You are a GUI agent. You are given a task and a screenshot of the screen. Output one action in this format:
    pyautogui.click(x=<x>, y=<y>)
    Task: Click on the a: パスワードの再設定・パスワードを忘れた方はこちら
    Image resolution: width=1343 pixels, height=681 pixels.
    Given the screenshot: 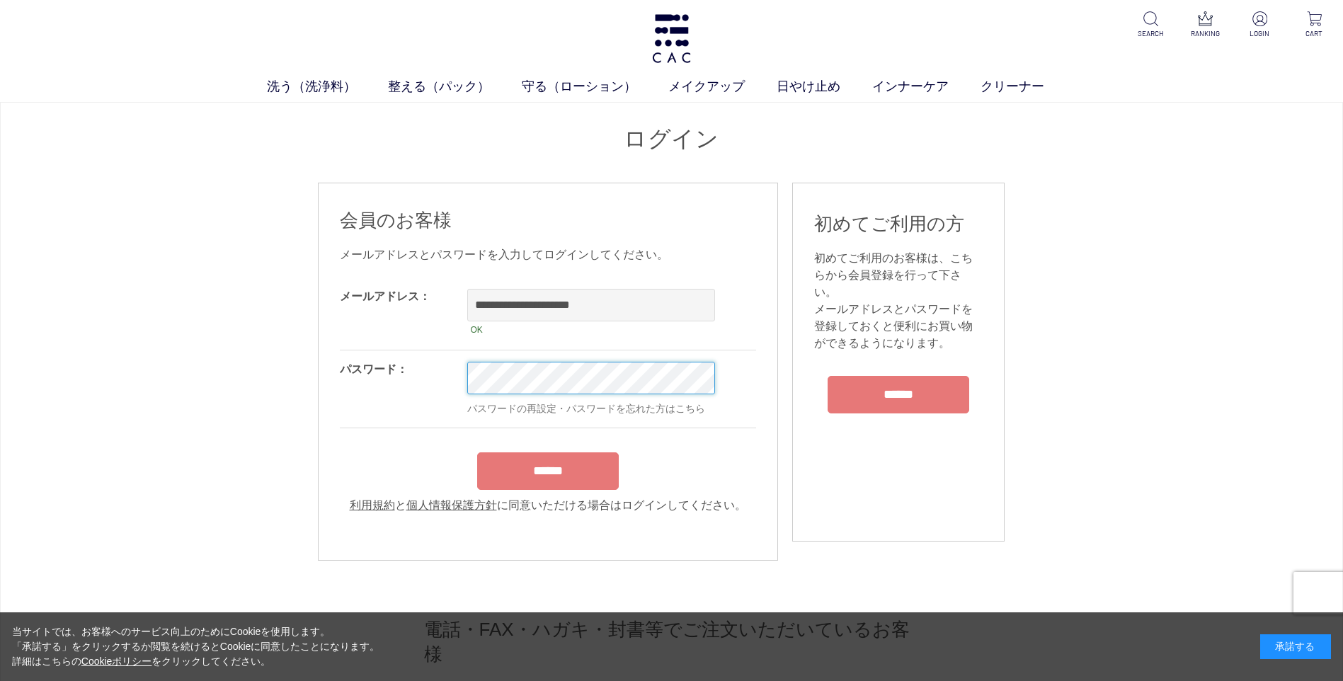 What is the action you would take?
    pyautogui.click(x=586, y=408)
    